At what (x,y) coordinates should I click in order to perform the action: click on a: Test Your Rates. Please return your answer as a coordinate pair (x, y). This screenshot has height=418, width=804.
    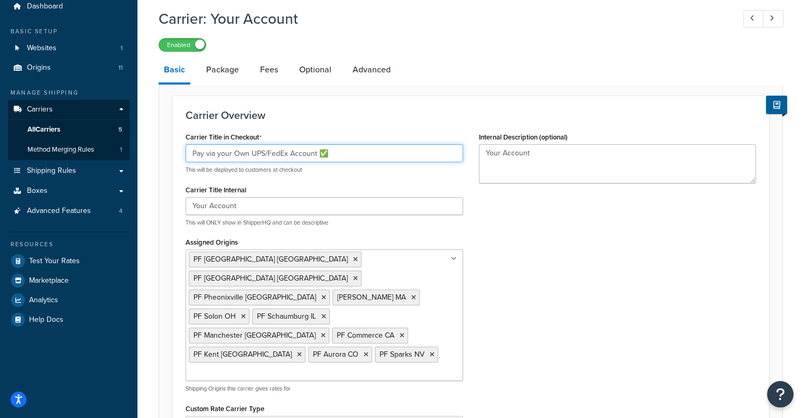
    Looking at the image, I should click on (69, 261).